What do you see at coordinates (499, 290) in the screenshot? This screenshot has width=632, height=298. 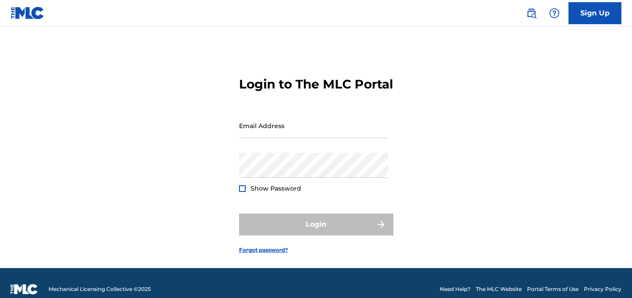 I see `a: The MLC Website` at bounding box center [499, 290].